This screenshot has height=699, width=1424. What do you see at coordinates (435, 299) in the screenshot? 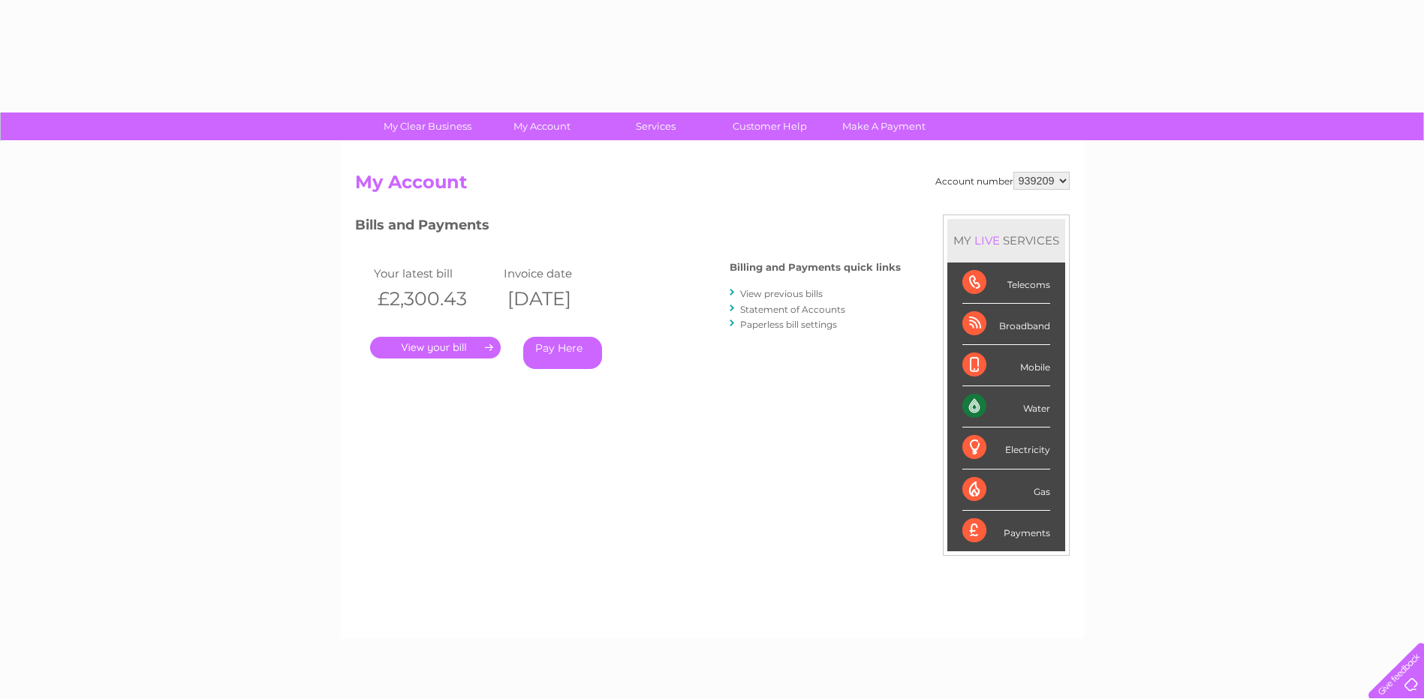
I see `th: £2,300.43` at bounding box center [435, 299].